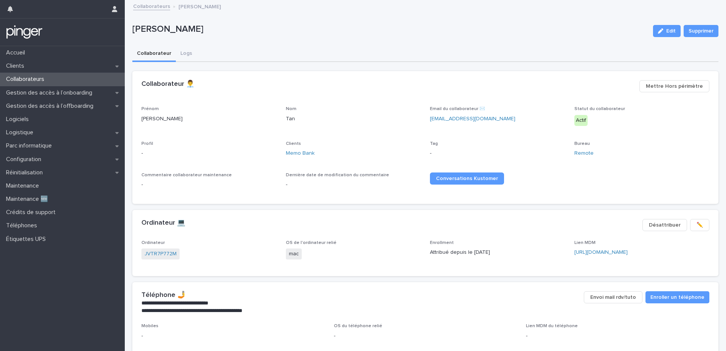 The height and width of the screenshot is (351, 726). Describe the element at coordinates (354, 119) in the screenshot. I see `p: Tan` at that location.